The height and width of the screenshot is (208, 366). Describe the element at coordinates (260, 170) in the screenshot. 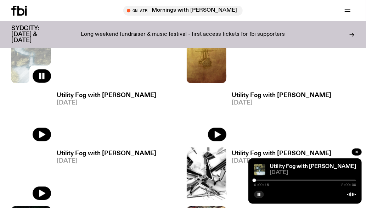

I see `img: Cover of Corps Citoyen album Barrani` at that location.